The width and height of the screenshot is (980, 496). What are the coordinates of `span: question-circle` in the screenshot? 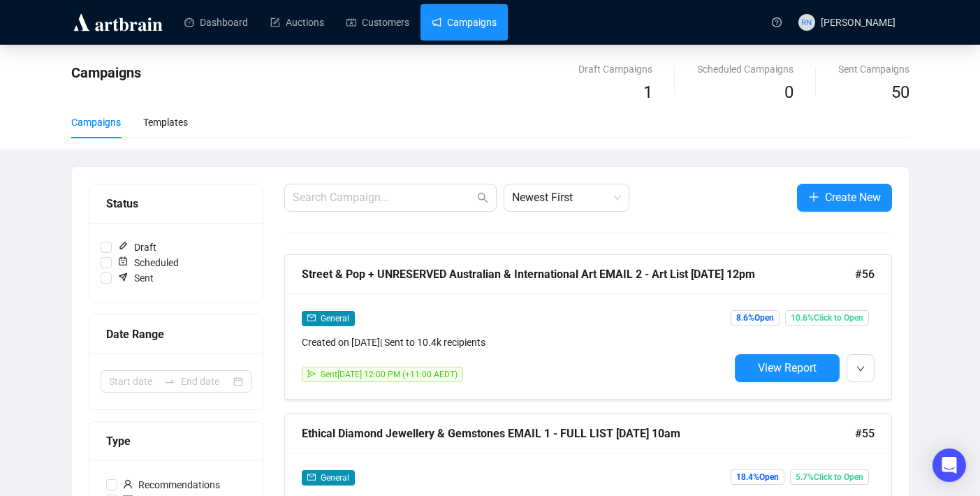 It's located at (777, 22).